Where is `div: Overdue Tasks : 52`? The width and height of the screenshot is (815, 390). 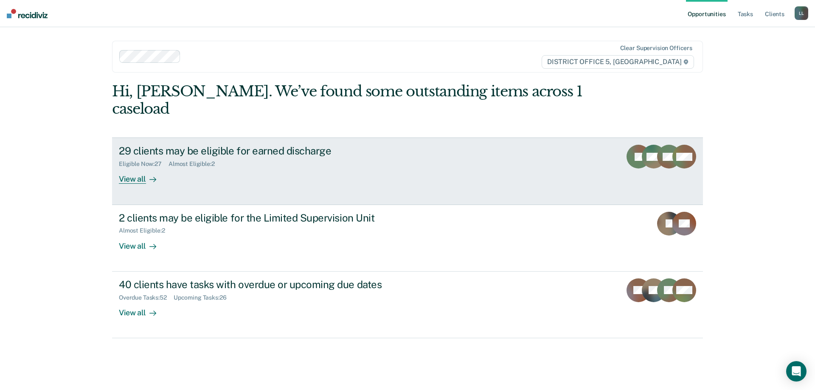 div: Overdue Tasks : 52 is located at coordinates (146, 297).